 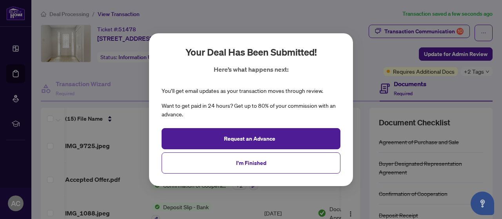 What do you see at coordinates (251, 138) in the screenshot?
I see `button: Request an Advance` at bounding box center [251, 138].